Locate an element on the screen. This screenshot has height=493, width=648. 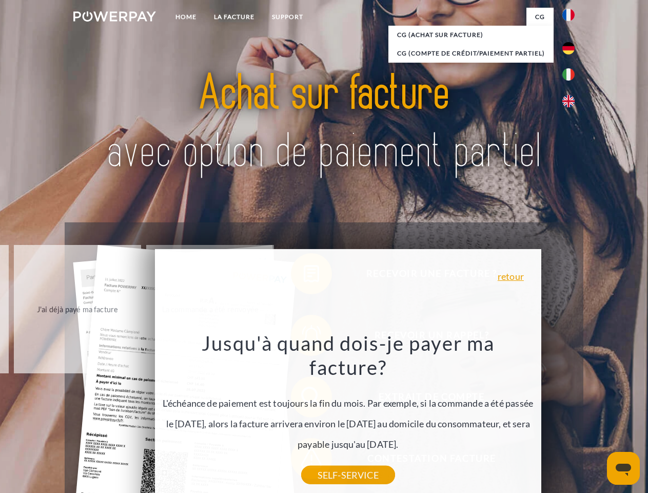
img: en is located at coordinates (569, 101).